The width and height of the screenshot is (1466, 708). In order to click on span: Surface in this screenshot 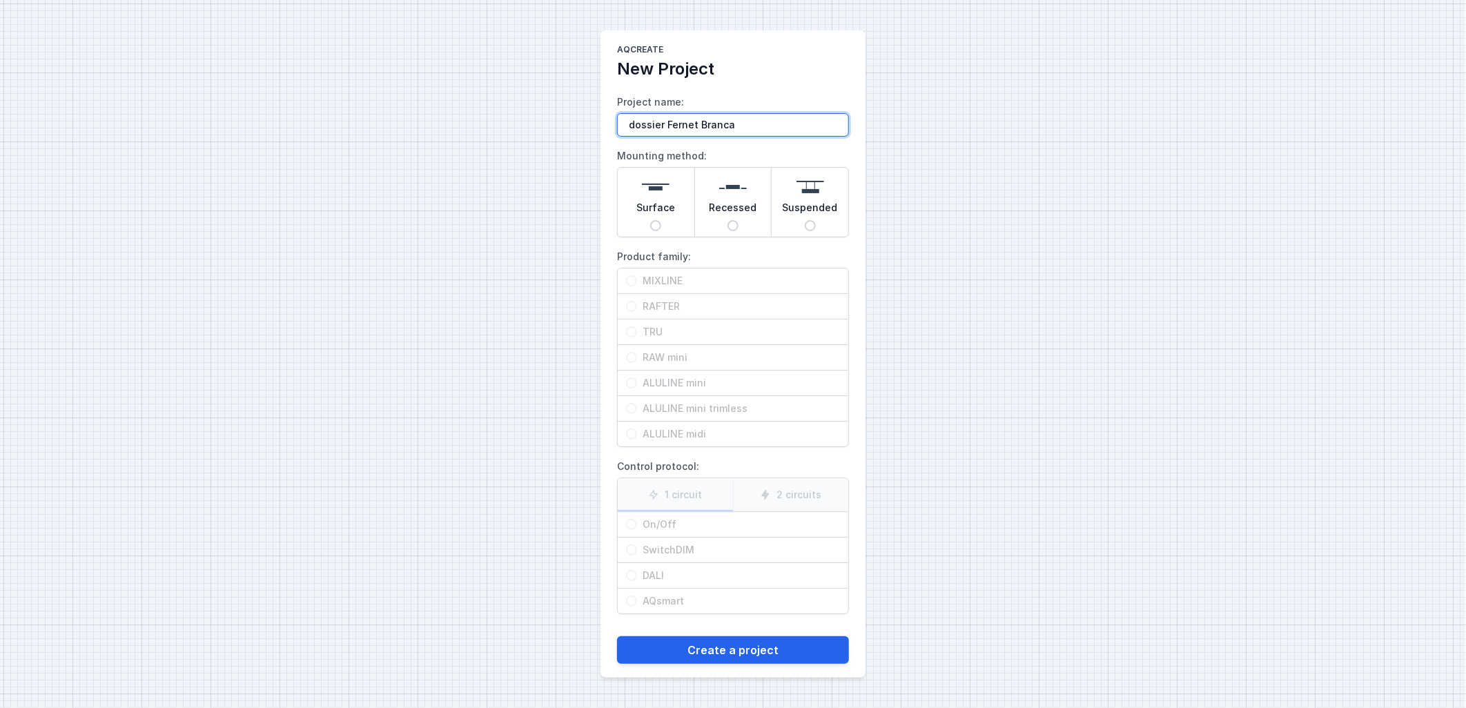, I will do `click(656, 211)`.